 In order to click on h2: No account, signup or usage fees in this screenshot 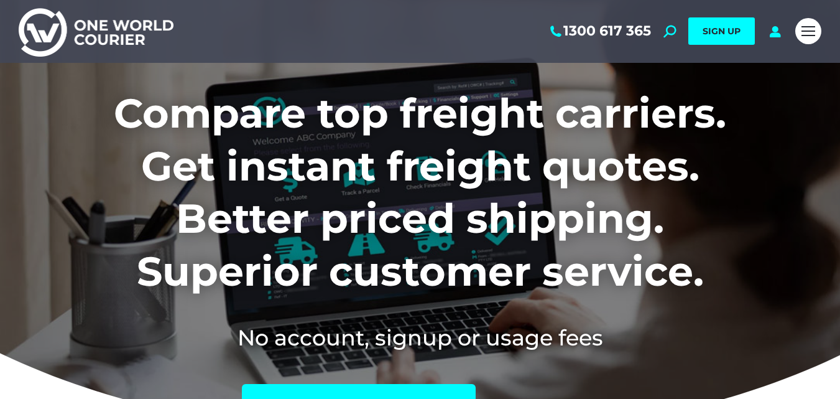, I will do `click(420, 337)`.